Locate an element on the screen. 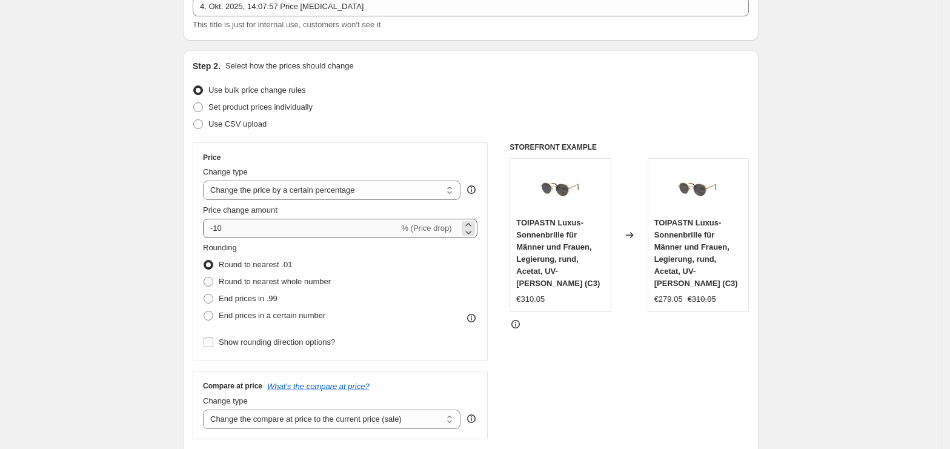 This screenshot has width=950, height=449. h3: Compare at price is located at coordinates (233, 386).